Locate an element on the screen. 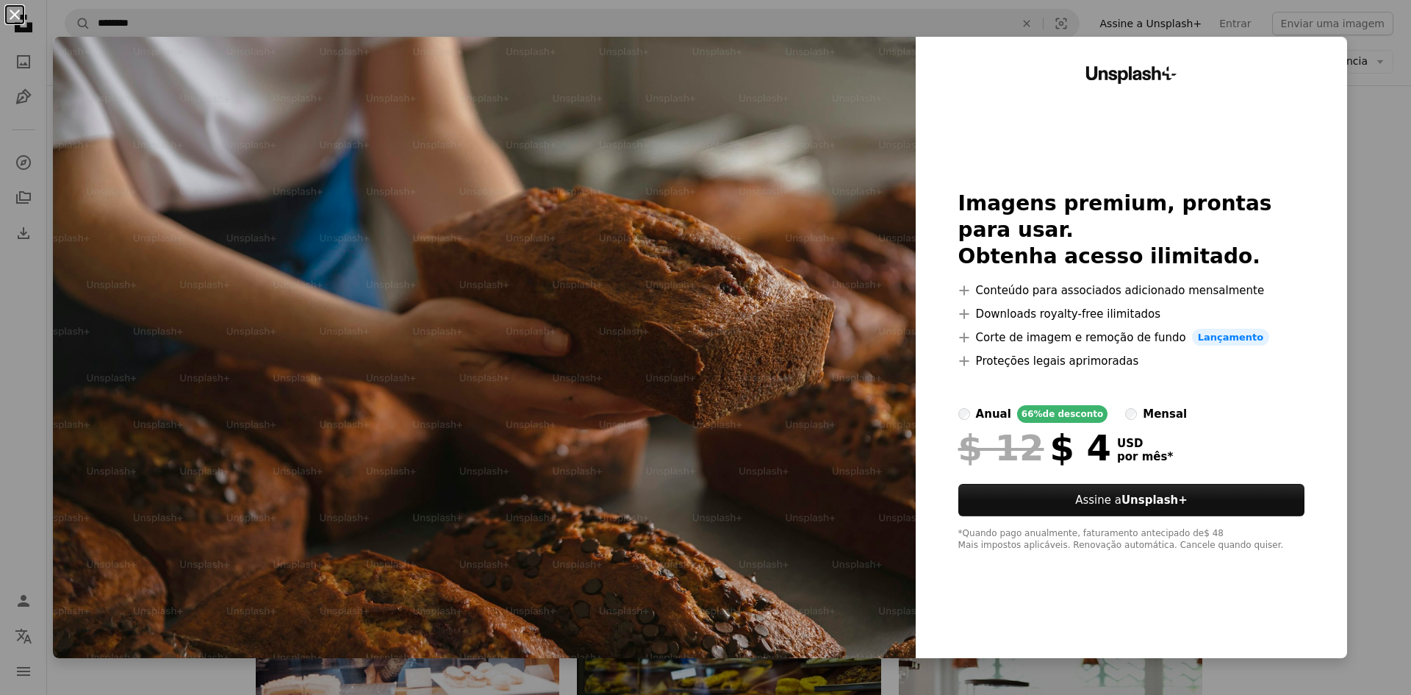  strong: Unsplash+ is located at coordinates (1155, 500).